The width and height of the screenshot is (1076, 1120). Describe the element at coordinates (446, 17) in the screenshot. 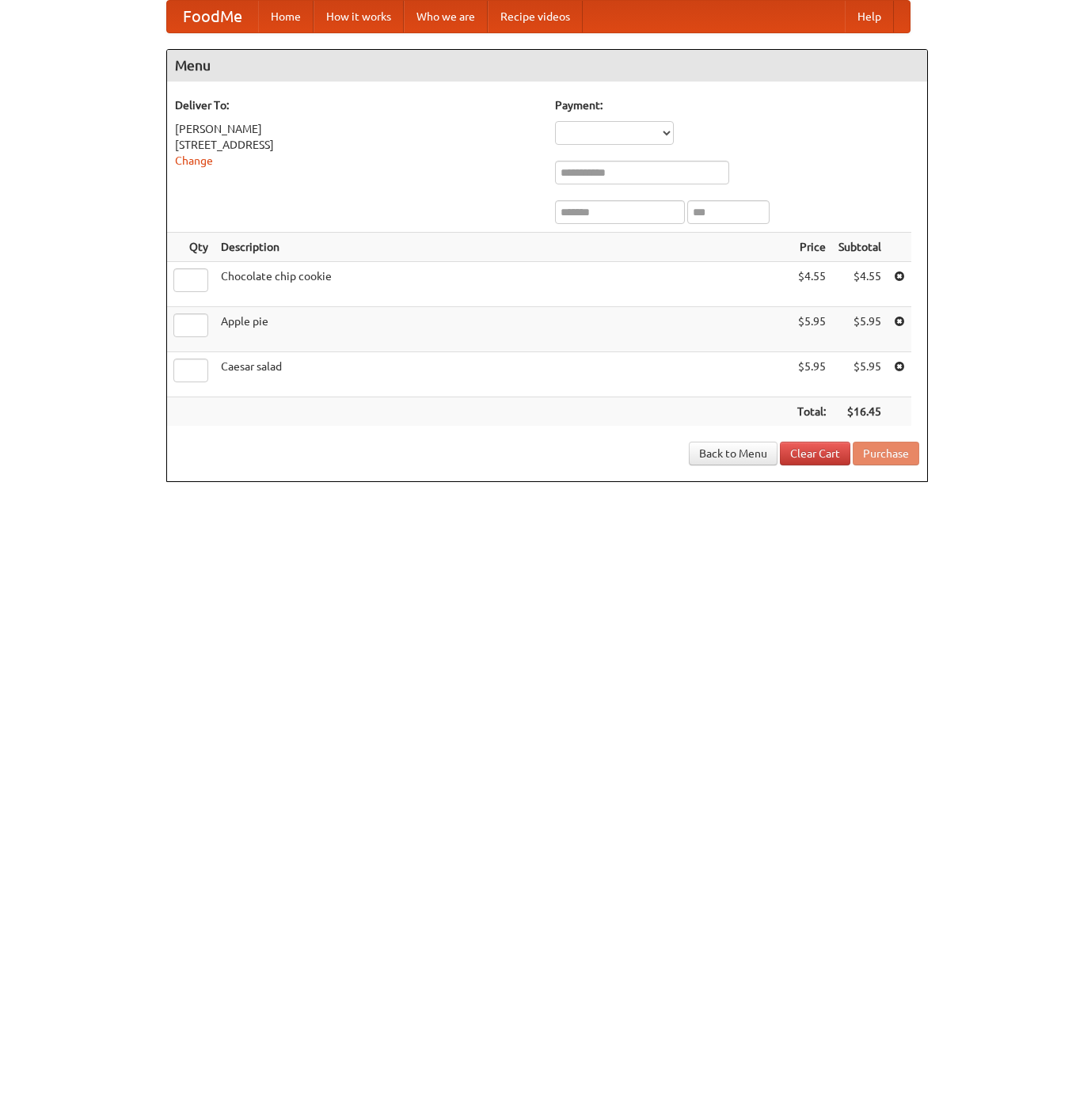

I see `a: Who we are` at that location.